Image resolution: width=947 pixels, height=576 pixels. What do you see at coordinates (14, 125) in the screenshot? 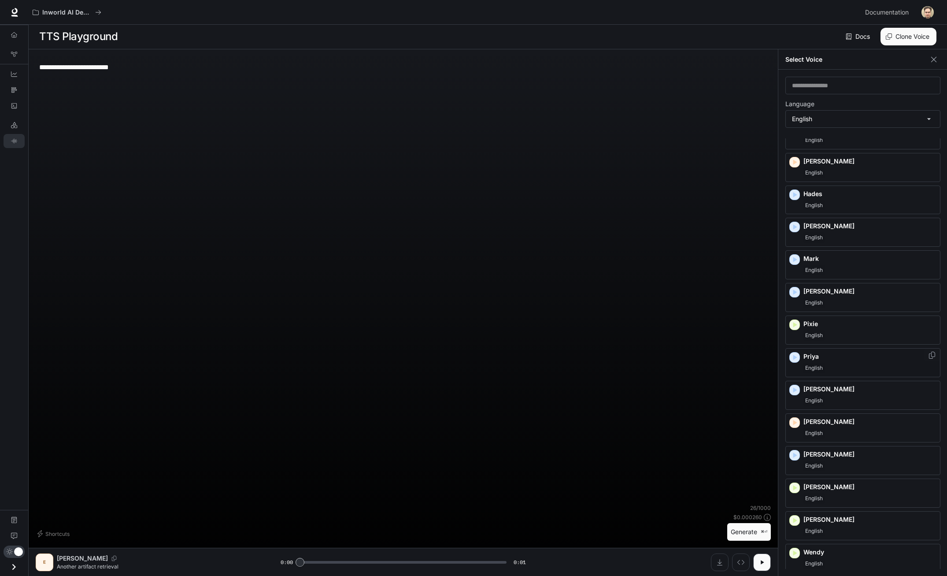
I see `a: LLM Playground` at bounding box center [14, 125].